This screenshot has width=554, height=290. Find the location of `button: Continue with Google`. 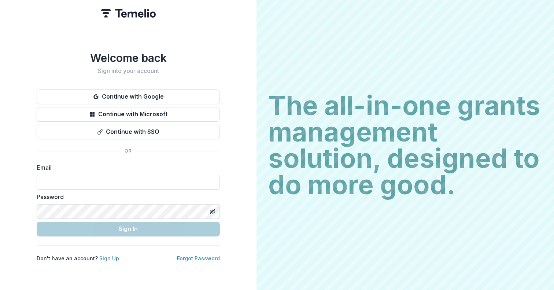

button: Continue with Google is located at coordinates (128, 97).